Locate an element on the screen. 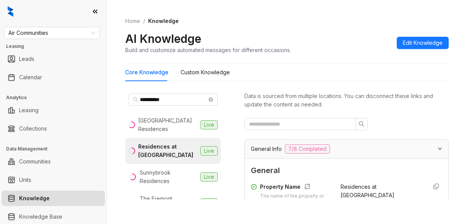  span: General is located at coordinates (347, 170).